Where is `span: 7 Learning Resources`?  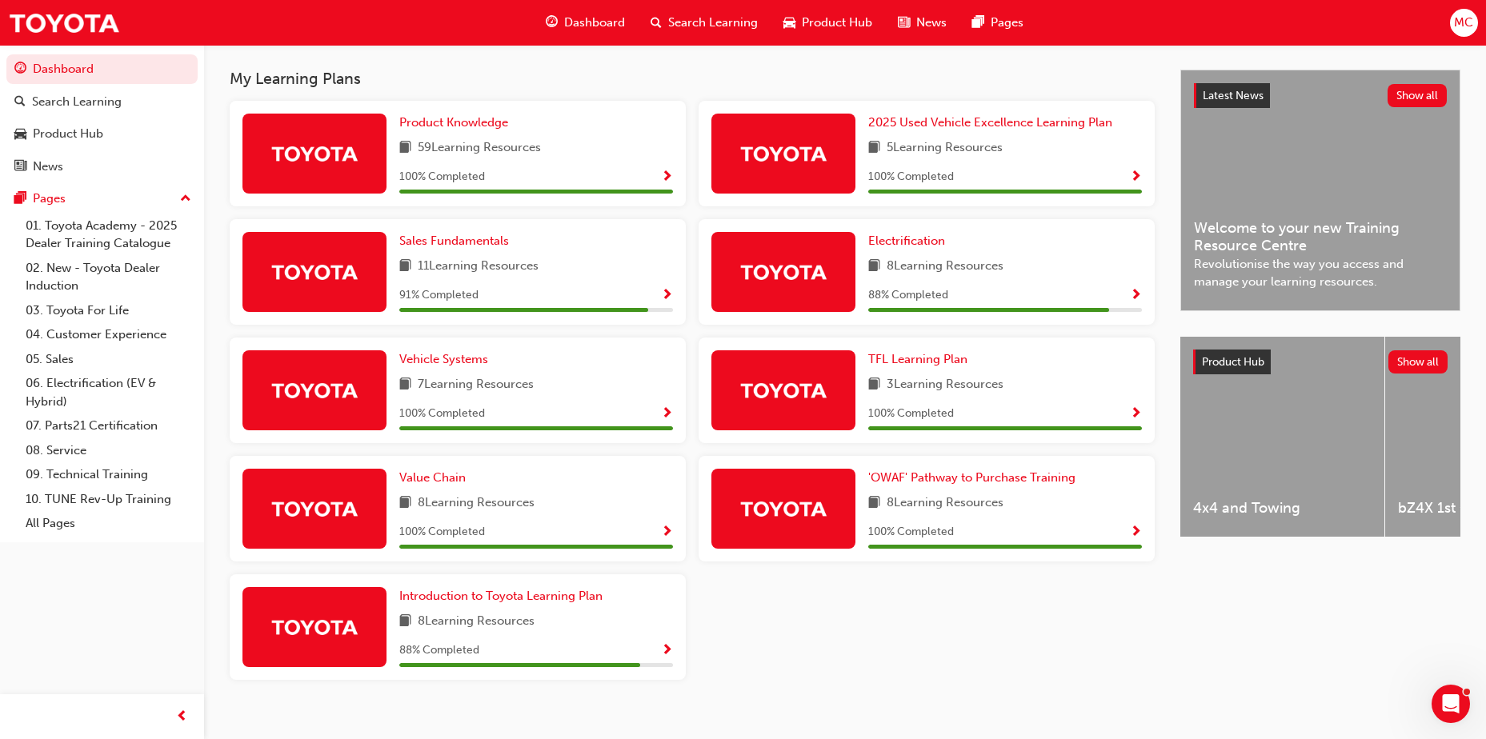
span: 7 Learning Resources is located at coordinates (475, 385).